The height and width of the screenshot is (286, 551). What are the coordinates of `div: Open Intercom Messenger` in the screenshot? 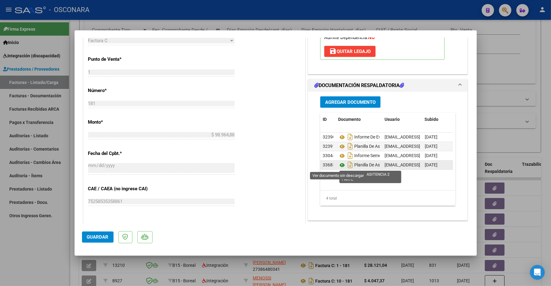 It's located at (538, 272).